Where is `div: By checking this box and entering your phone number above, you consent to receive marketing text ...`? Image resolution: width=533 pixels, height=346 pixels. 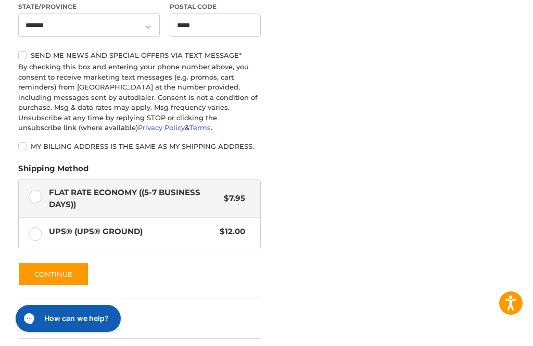 div: By checking this box and entering your phone number above, you consent to receive marketing text ... is located at coordinates (139, 97).